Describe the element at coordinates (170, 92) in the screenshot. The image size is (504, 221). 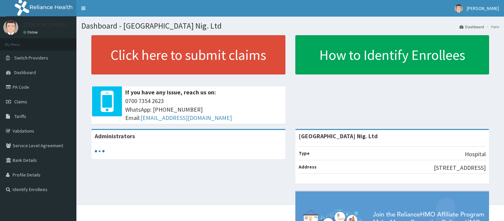
I see `b: If you have any issue, reach us on:` at that location.